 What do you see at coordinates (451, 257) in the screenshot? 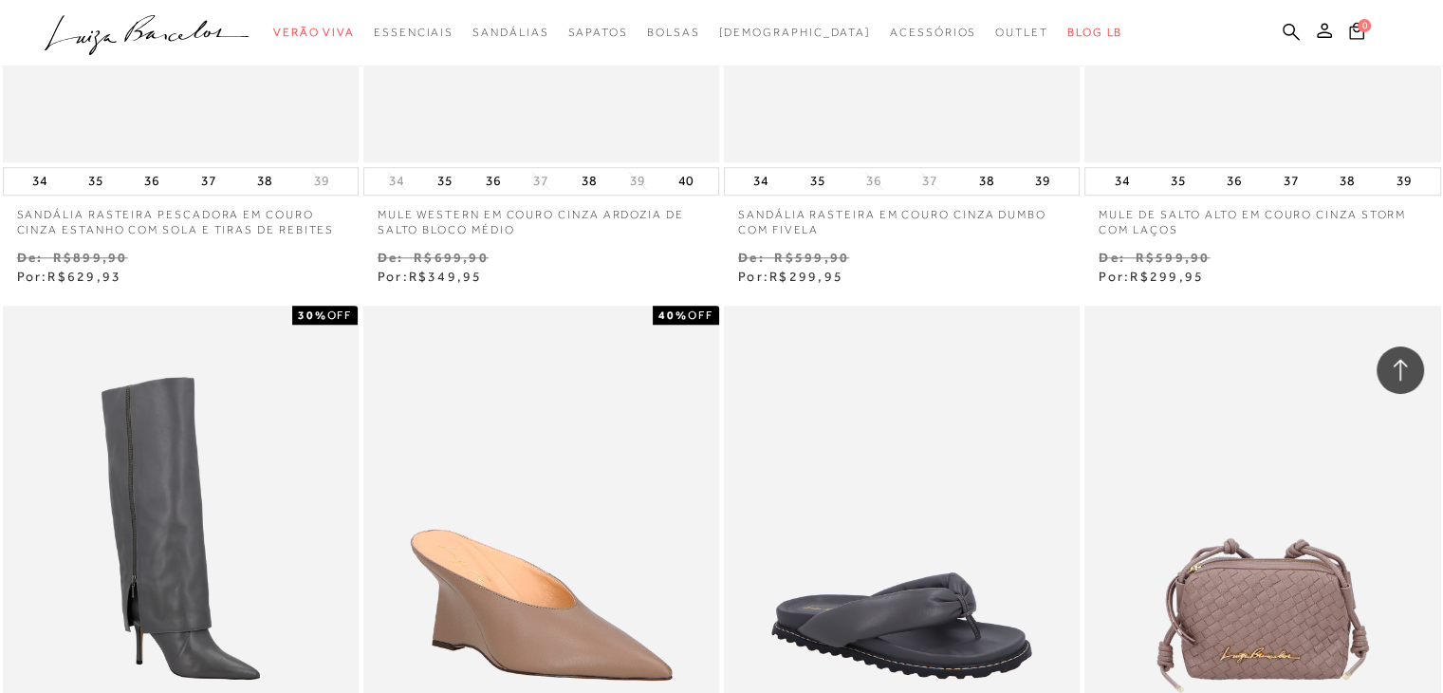
I see `small: R$699,90` at bounding box center [451, 257].